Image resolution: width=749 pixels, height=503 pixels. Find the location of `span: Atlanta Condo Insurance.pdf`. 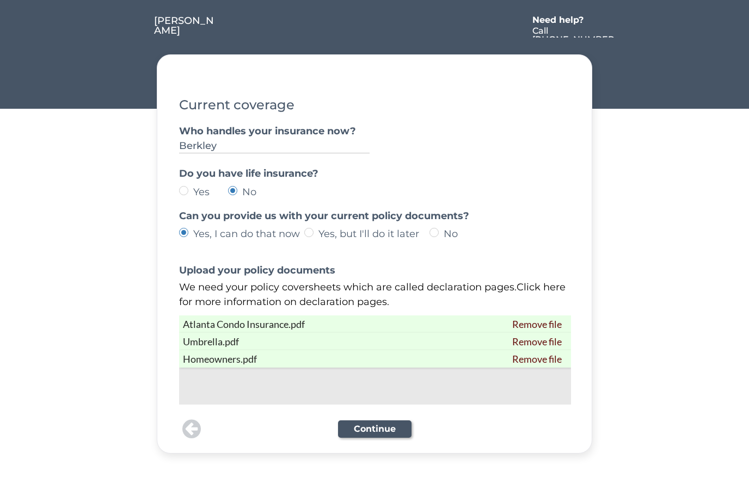

span: Atlanta Condo Insurance.pdf is located at coordinates (244, 324).